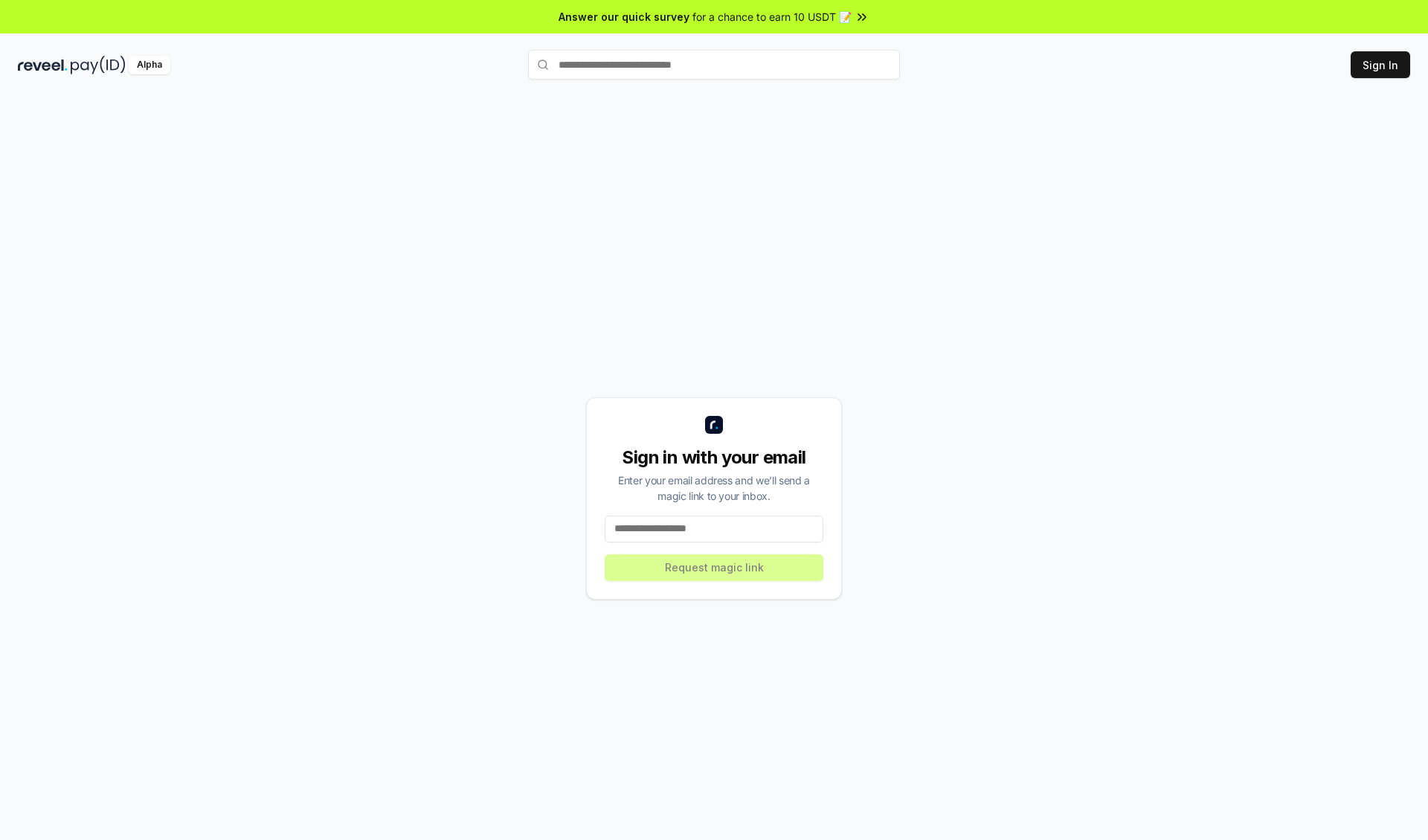 The image size is (1428, 840). Describe the element at coordinates (772, 16) in the screenshot. I see `span: for a chance to earn 10 USDT 📝` at that location.